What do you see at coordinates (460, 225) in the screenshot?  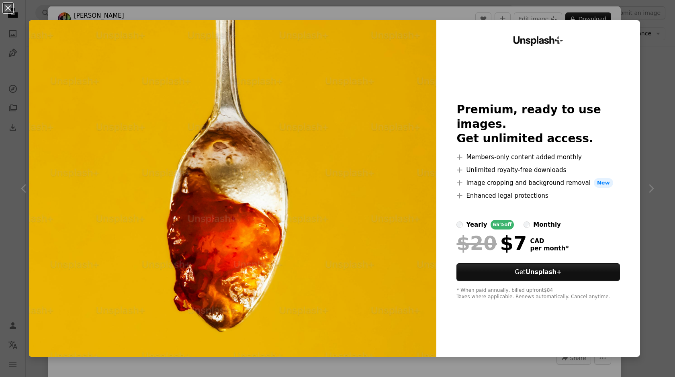 I see `input: yearly65%off` at bounding box center [460, 225].